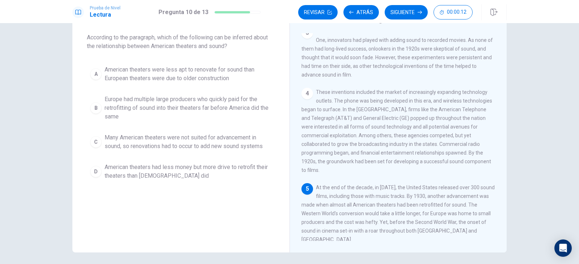 Image resolution: width=579 pixels, height=264 pixels. I want to click on span: American theaters had less money but more drive to retrofit their theaters than [DEMOGRAPHIC_DATA..., so click(188, 172).